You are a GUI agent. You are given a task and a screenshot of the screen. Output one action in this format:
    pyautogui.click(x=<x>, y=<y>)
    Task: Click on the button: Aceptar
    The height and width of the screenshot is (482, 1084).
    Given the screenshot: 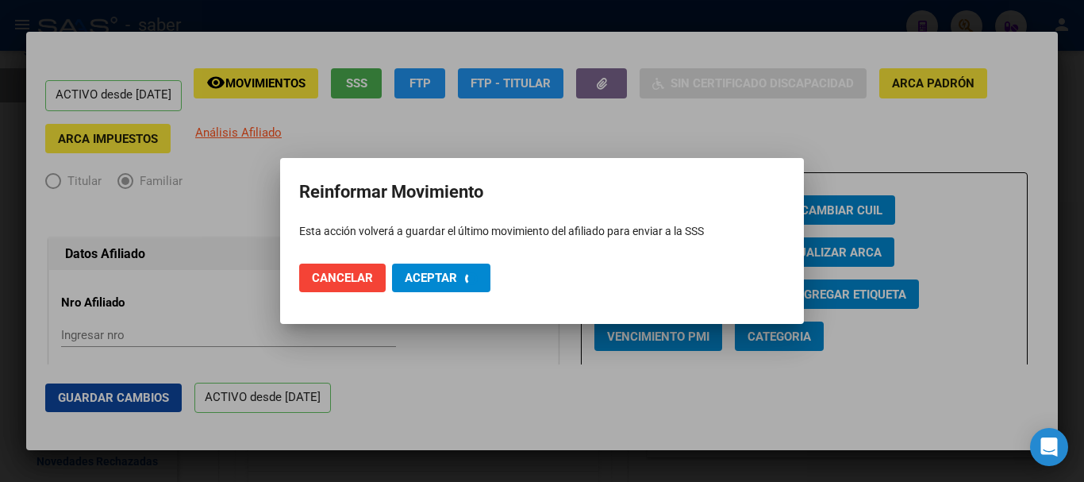 What is the action you would take?
    pyautogui.click(x=441, y=278)
    